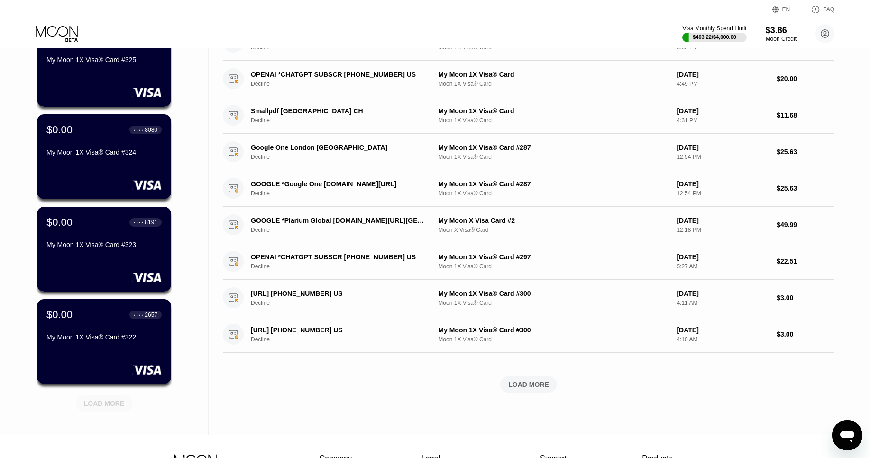 The width and height of the screenshot is (870, 458). What do you see at coordinates (104, 337) in the screenshot?
I see `div: My Moon 1X Visa® Card #322` at bounding box center [104, 337].